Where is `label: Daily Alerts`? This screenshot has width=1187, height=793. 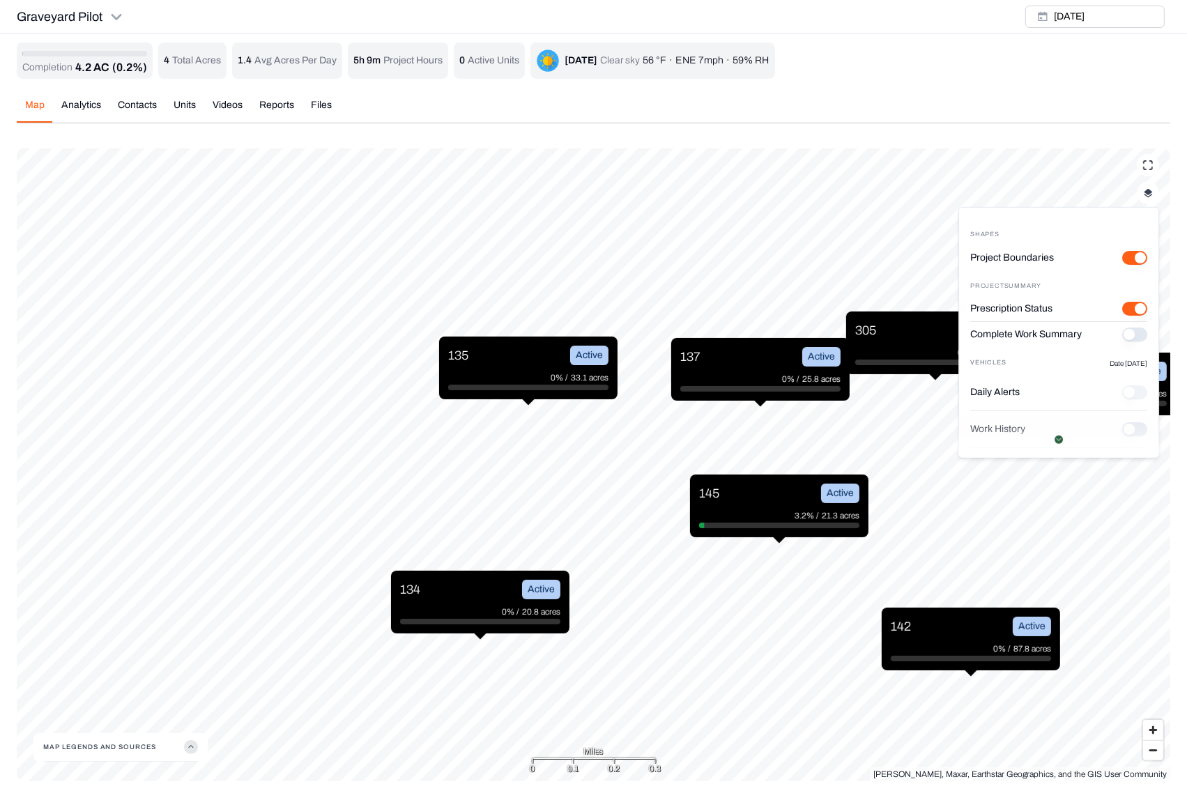 label: Daily Alerts is located at coordinates (994, 392).